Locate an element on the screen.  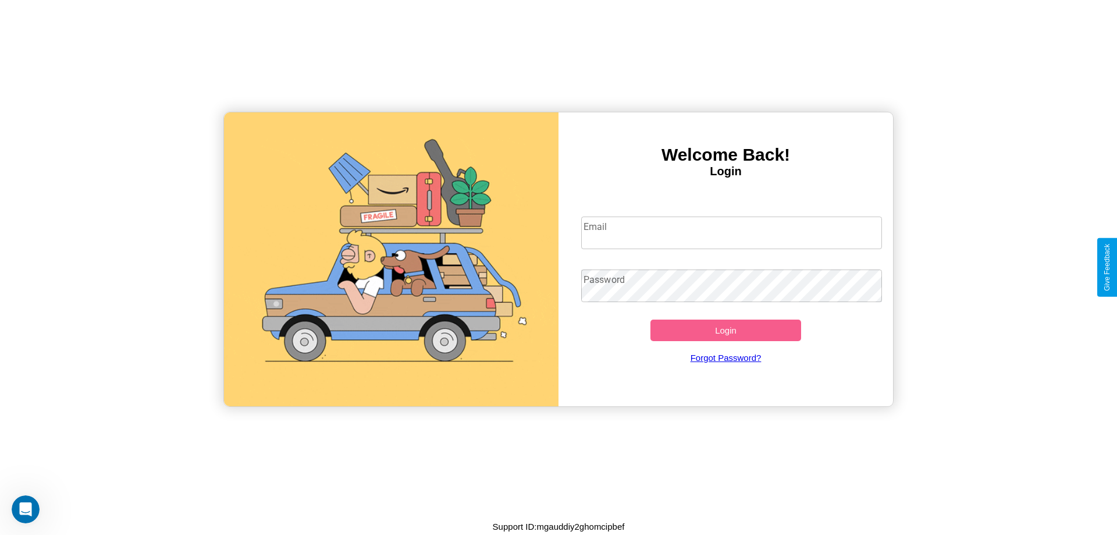
h4: Login is located at coordinates (725, 171).